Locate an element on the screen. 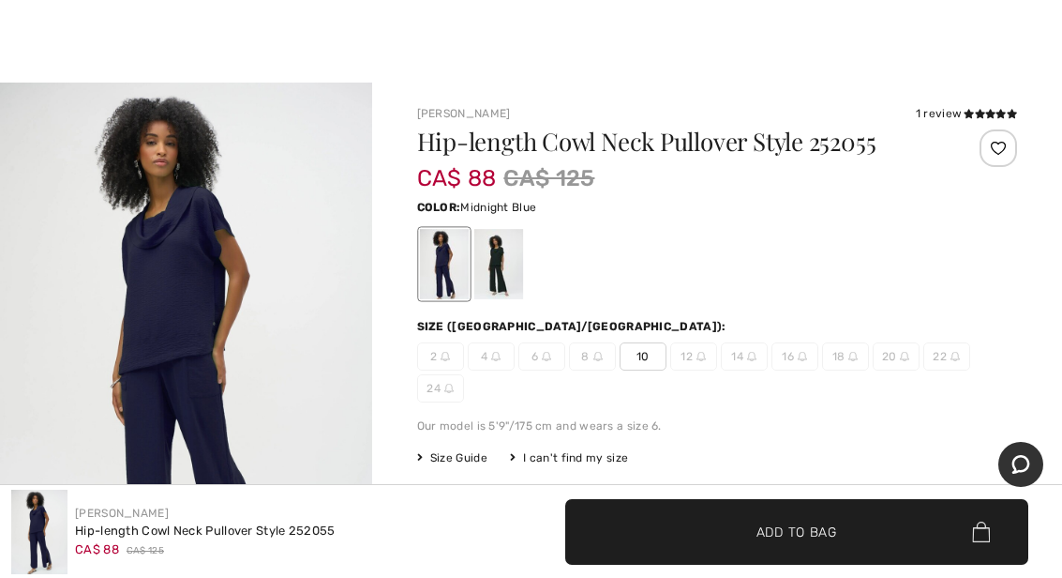 The width and height of the screenshot is (1062, 578). button: Add to Bag is located at coordinates (797, 532).